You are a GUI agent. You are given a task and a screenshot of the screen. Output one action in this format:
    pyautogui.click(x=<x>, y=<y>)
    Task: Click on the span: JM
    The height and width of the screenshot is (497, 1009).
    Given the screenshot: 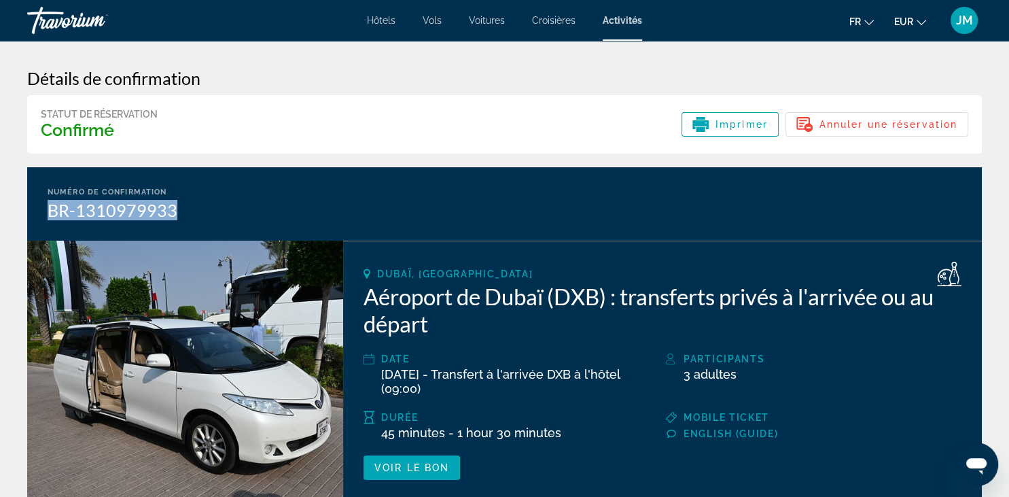 What is the action you would take?
    pyautogui.click(x=964, y=20)
    